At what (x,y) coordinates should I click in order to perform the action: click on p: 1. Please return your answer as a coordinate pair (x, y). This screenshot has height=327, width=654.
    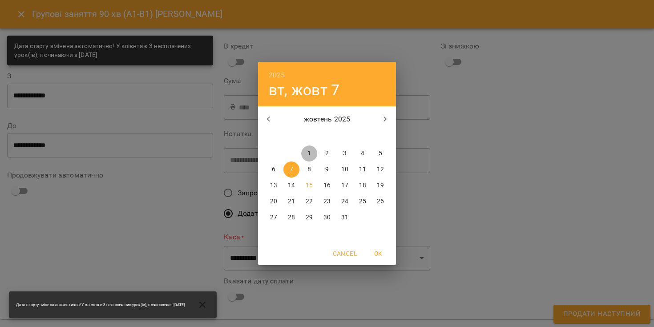
    Looking at the image, I should click on (309, 153).